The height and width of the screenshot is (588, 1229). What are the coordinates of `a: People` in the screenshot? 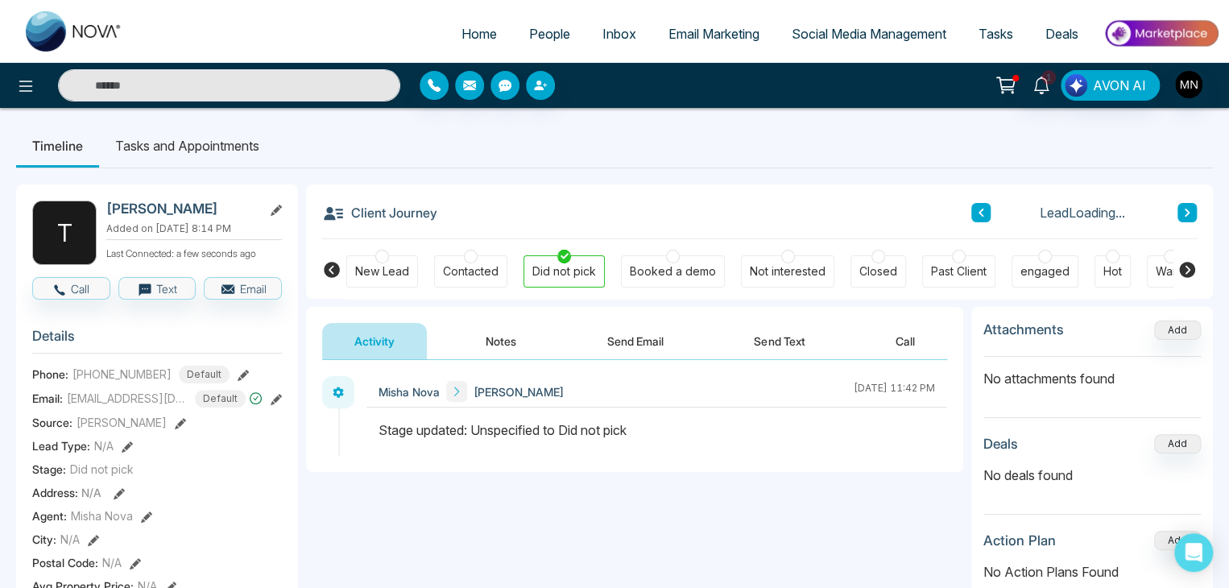 It's located at (549, 34).